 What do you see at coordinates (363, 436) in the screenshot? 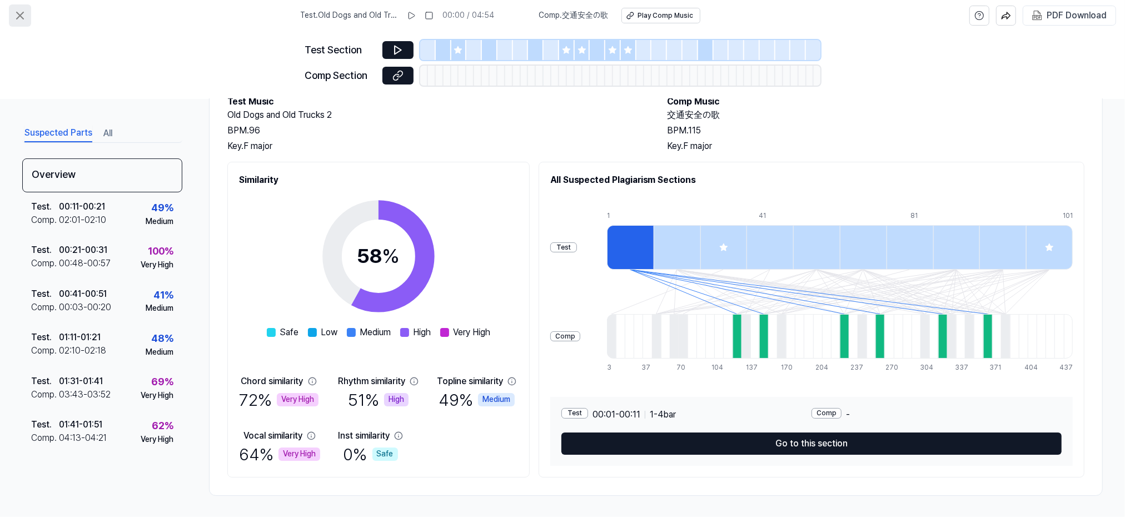
I see `div: Inst similarity` at bounding box center [363, 436].